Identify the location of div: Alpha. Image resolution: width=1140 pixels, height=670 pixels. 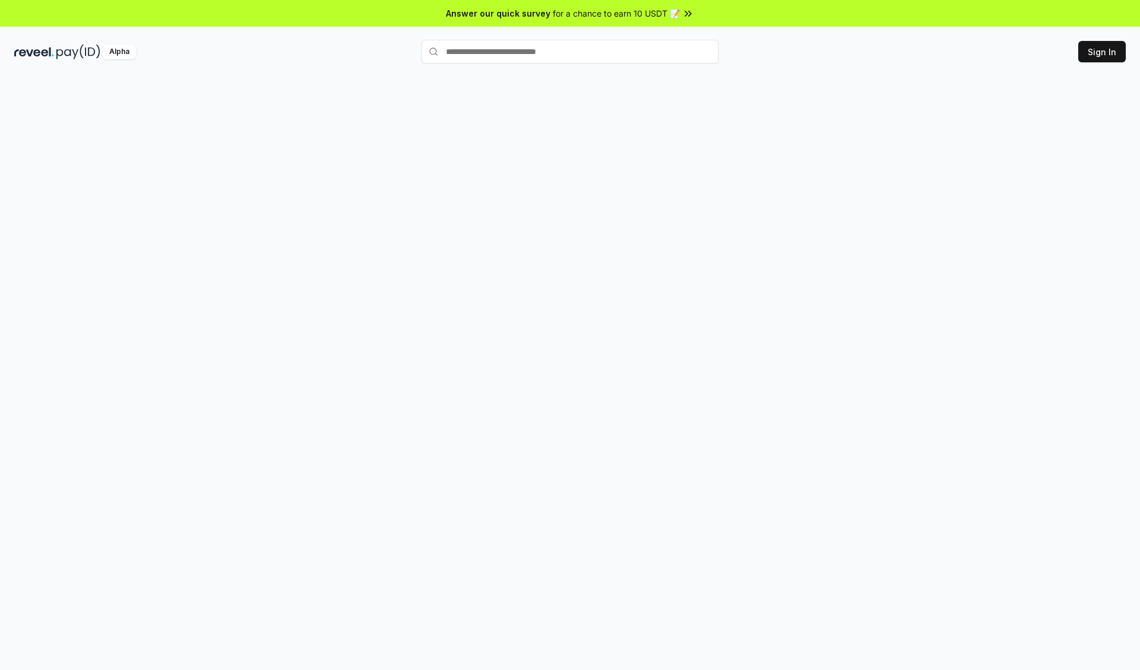
(119, 52).